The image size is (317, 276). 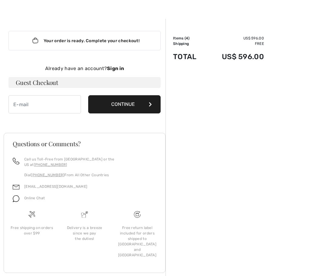 What do you see at coordinates (187, 38) in the screenshot?
I see `span: 4` at bounding box center [187, 38].